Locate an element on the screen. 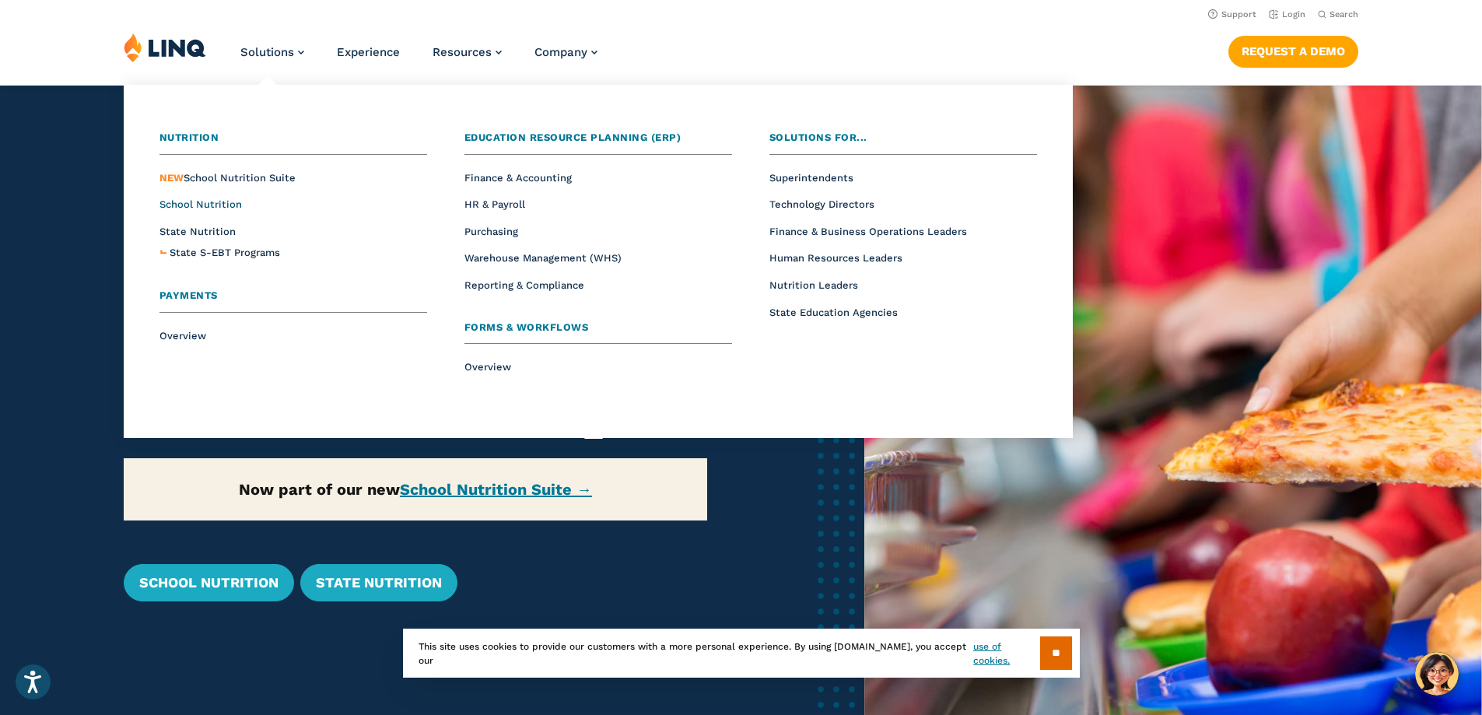  span: Search is located at coordinates (1344, 14).